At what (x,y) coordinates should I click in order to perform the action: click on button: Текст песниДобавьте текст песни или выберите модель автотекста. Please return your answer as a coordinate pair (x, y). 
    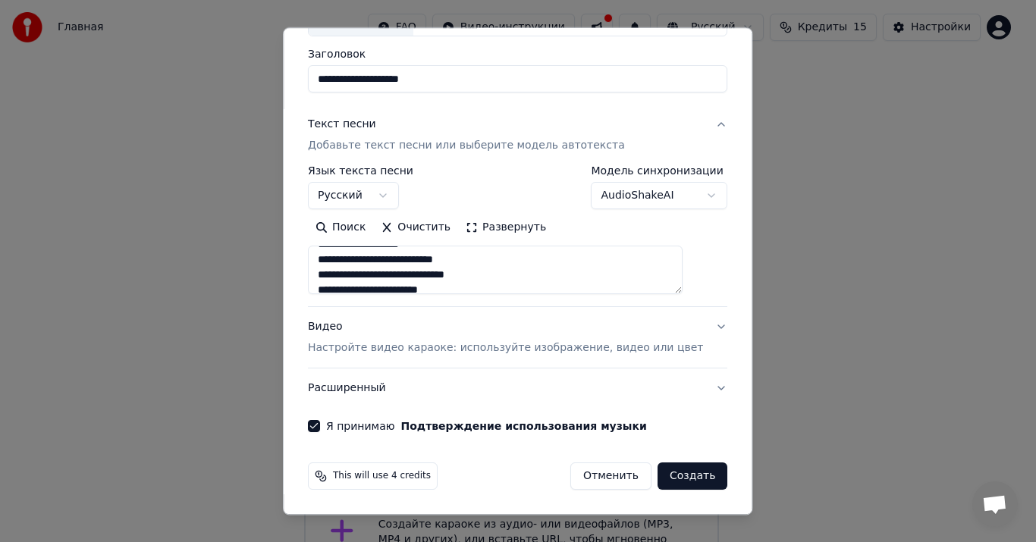
    Looking at the image, I should click on (517, 136).